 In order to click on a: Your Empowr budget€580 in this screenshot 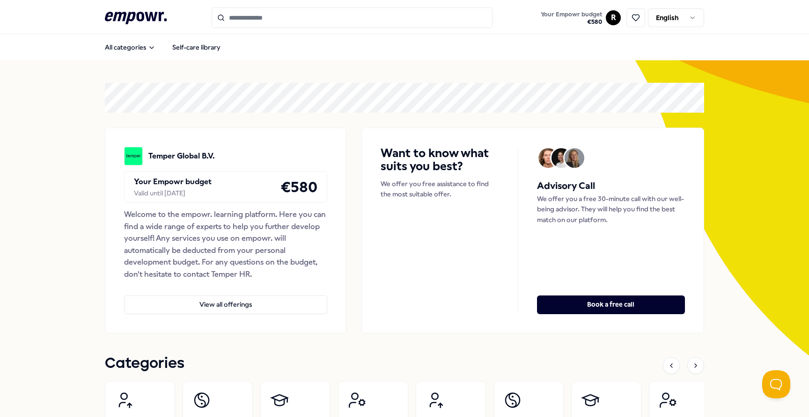, I will do `click(571, 18)`.